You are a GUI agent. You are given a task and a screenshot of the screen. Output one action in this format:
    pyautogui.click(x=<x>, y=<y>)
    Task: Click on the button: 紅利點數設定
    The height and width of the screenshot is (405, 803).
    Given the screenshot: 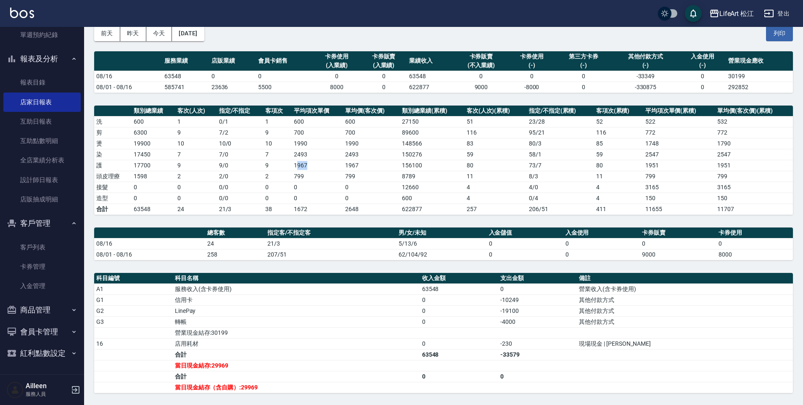 What is the action you would take?
    pyautogui.click(x=42, y=353)
    